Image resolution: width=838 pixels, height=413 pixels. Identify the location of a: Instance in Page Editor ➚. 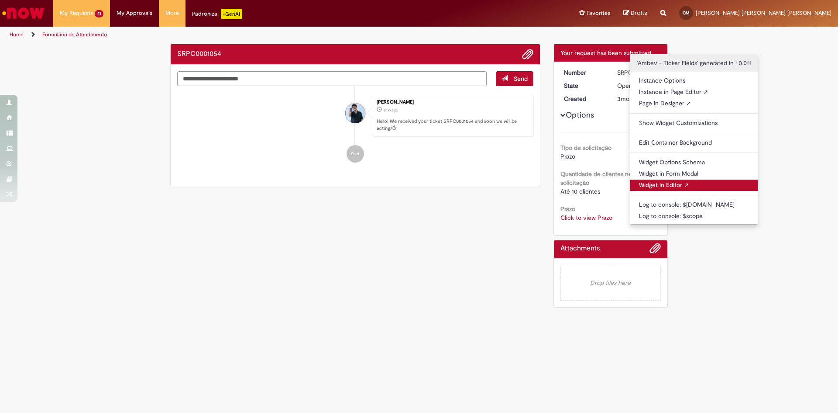
(694, 92).